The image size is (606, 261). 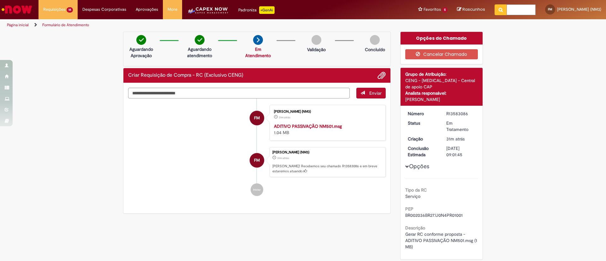 I want to click on dt: Conclusão Estimada, so click(x=422, y=151).